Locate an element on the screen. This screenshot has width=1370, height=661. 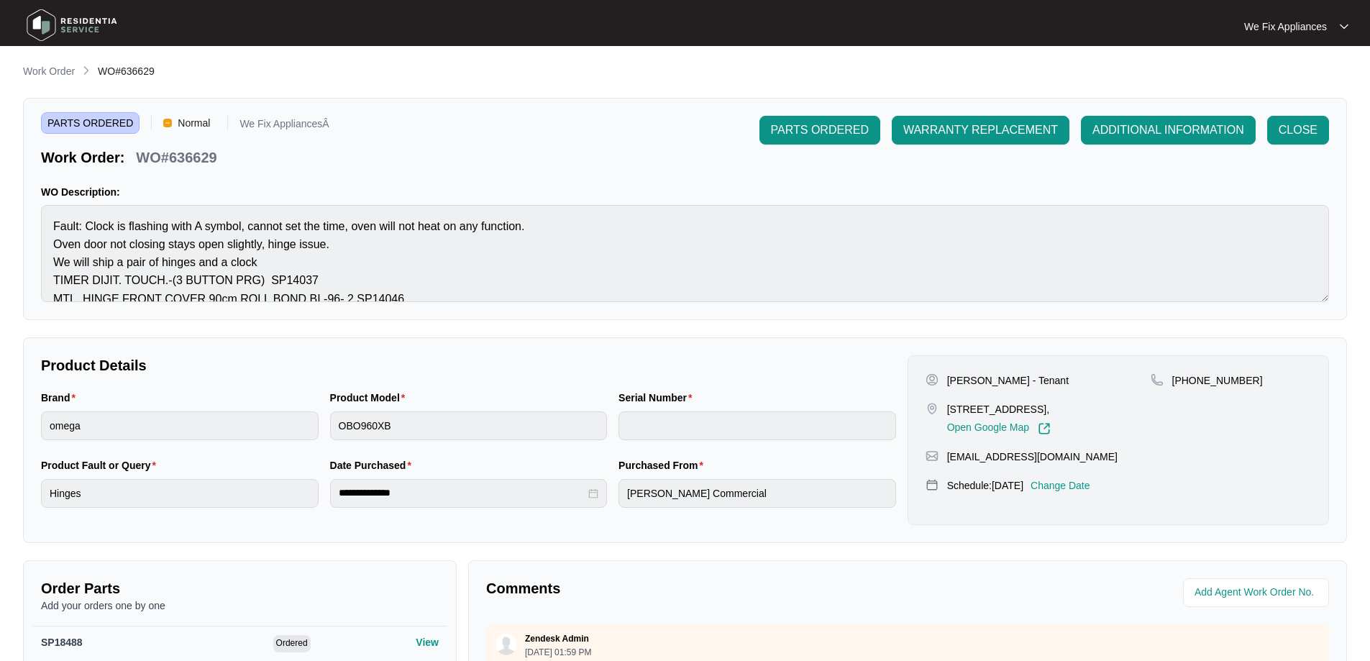
span: Normal is located at coordinates (193, 123).